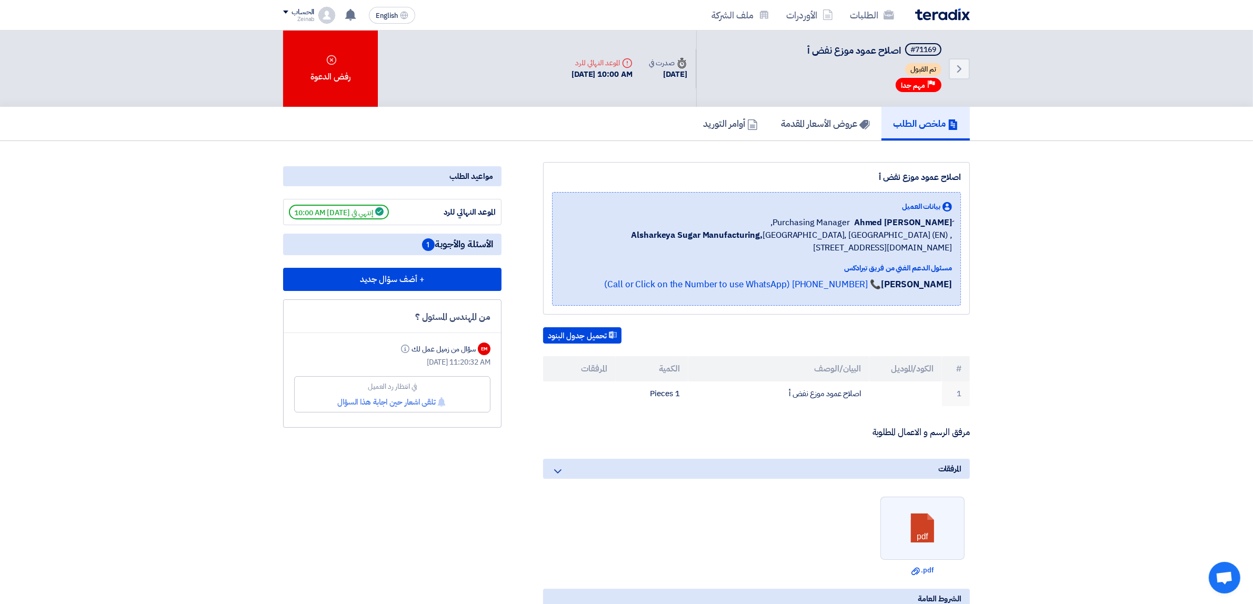  What do you see at coordinates (437, 349) in the screenshot?
I see `div: سؤال من زميل عمل لك` at bounding box center [437, 349].